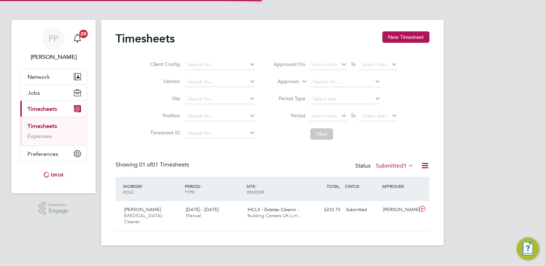 The image size is (545, 266). What do you see at coordinates (152, 189) in the screenshot?
I see `div: WORKER` at bounding box center [152, 189].